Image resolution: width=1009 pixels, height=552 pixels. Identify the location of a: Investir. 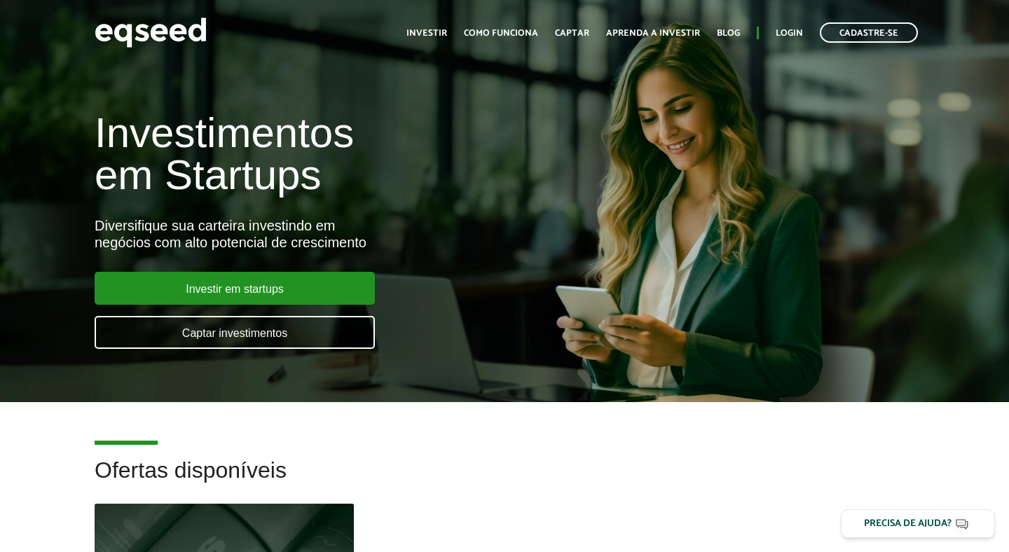
(427, 33).